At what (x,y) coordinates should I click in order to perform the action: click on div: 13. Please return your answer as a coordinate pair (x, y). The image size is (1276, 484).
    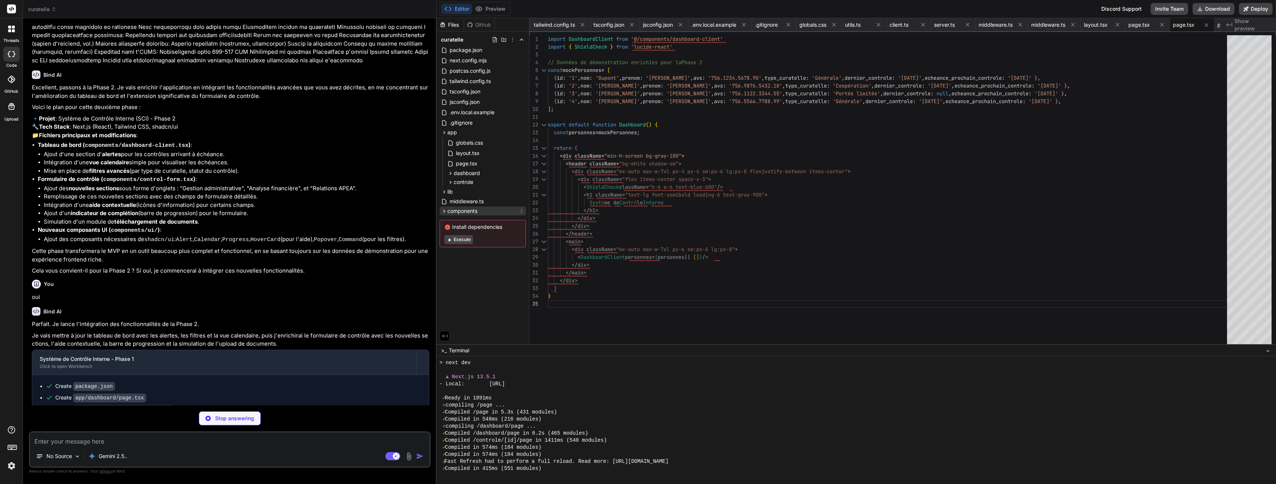
    Looking at the image, I should click on (534, 132).